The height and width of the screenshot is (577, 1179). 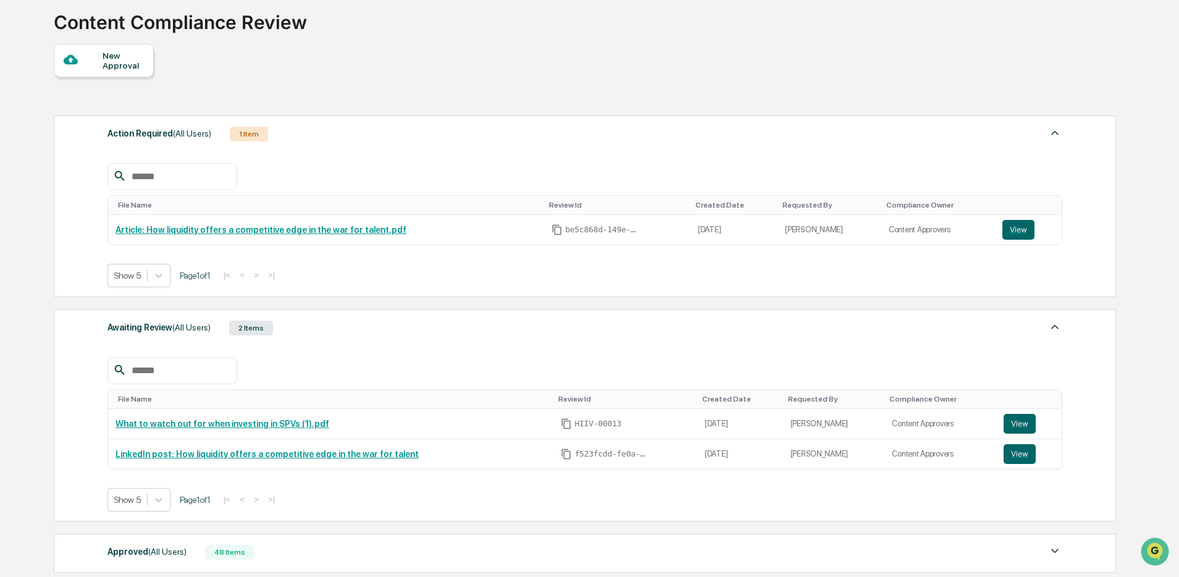 I want to click on a: 🖐️Preclearance, so click(x=46, y=162).